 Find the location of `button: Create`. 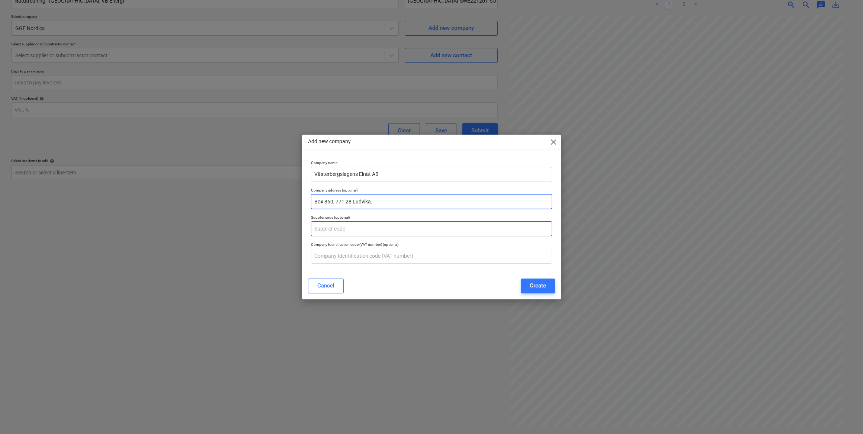

button: Create is located at coordinates (538, 286).